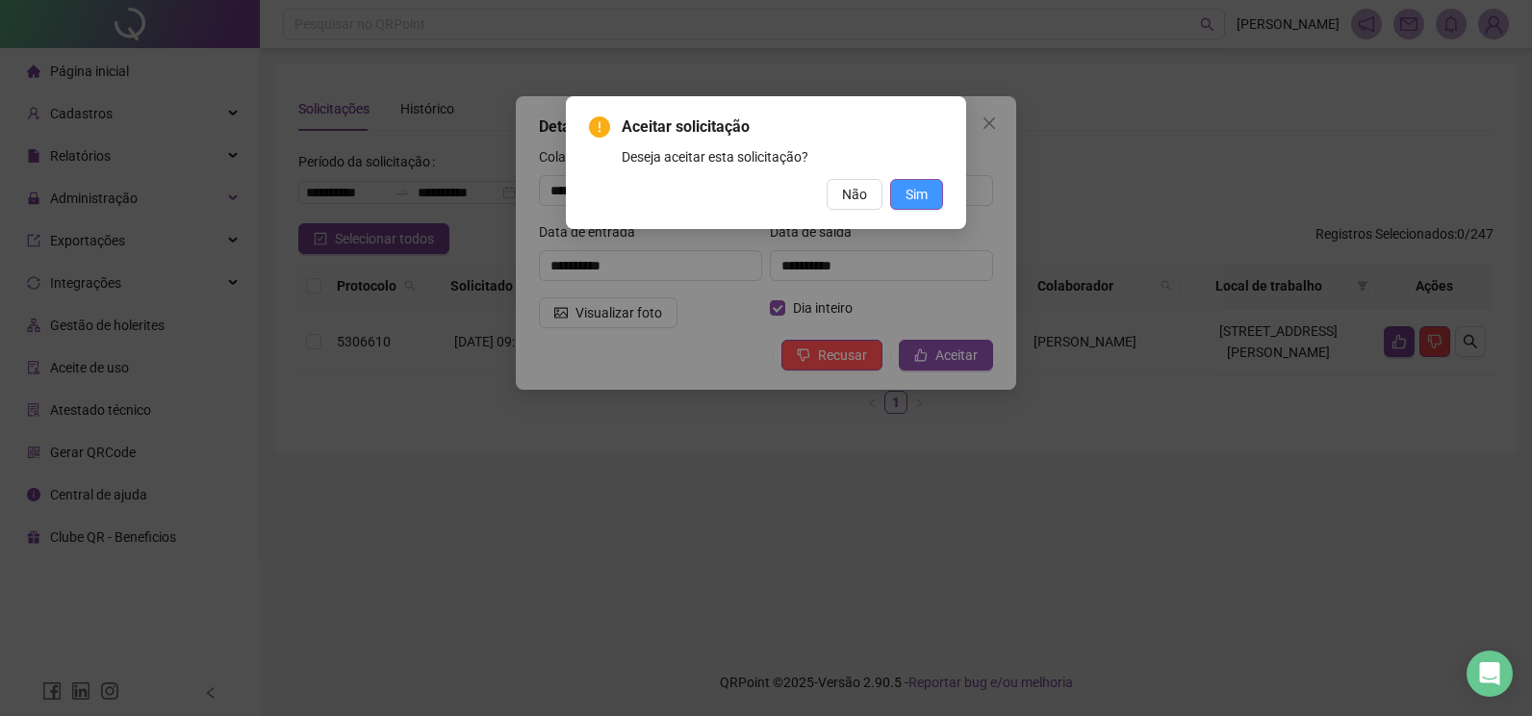  What do you see at coordinates (600, 127) in the screenshot?
I see `span: exclamation-circle` at bounding box center [600, 127].